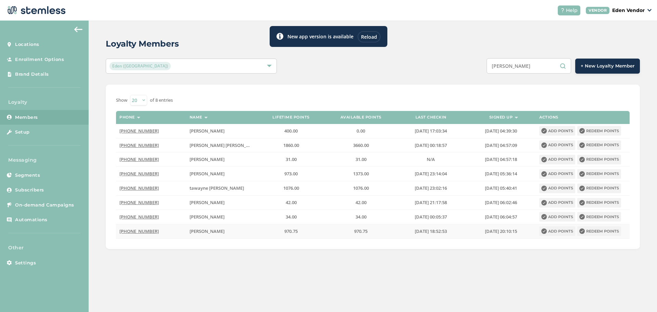 Image resolution: width=657 pixels, height=312 pixels. Describe the element at coordinates (221, 159) in the screenshot. I see `label: aaron lamont berry` at that location.